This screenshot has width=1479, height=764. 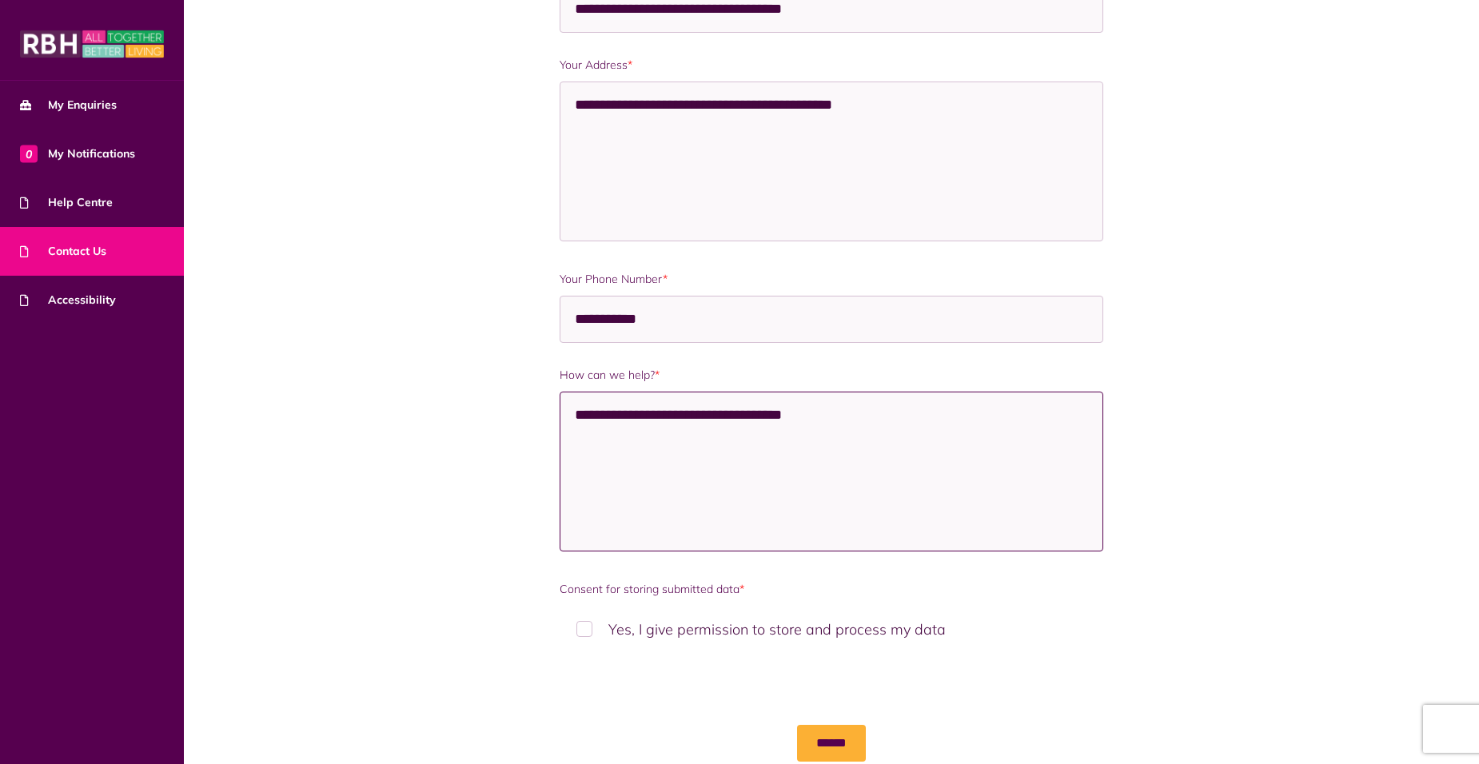 I want to click on label: How can we help?, so click(x=832, y=375).